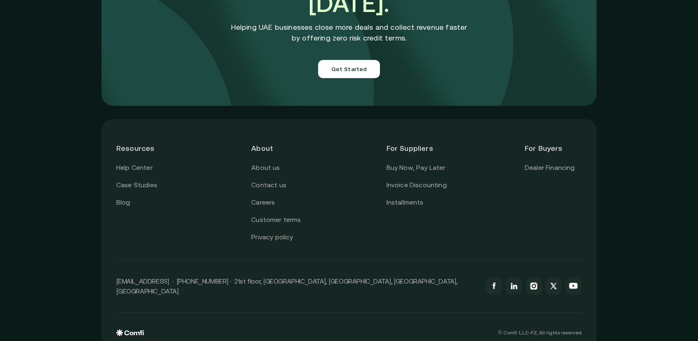 The image size is (698, 341). What do you see at coordinates (280, 148) in the screenshot?
I see `header: About` at bounding box center [280, 148].